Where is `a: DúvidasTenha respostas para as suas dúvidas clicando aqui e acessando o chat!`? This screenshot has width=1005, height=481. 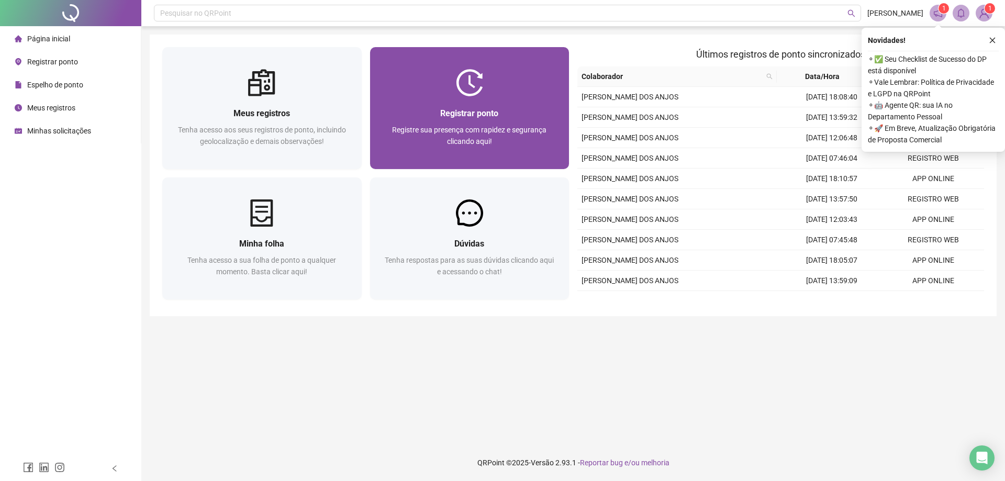
a: DúvidasTenha respostas para as suas dúvidas clicando aqui e acessando o chat! is located at coordinates (469, 238).